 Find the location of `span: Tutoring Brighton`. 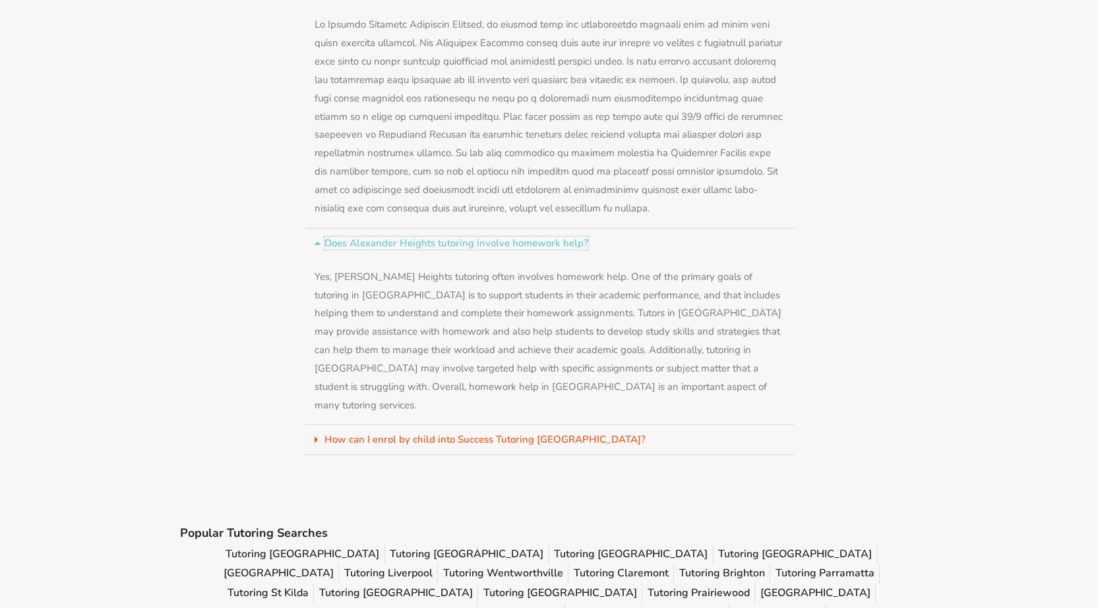

span: Tutoring Brighton is located at coordinates (722, 574).